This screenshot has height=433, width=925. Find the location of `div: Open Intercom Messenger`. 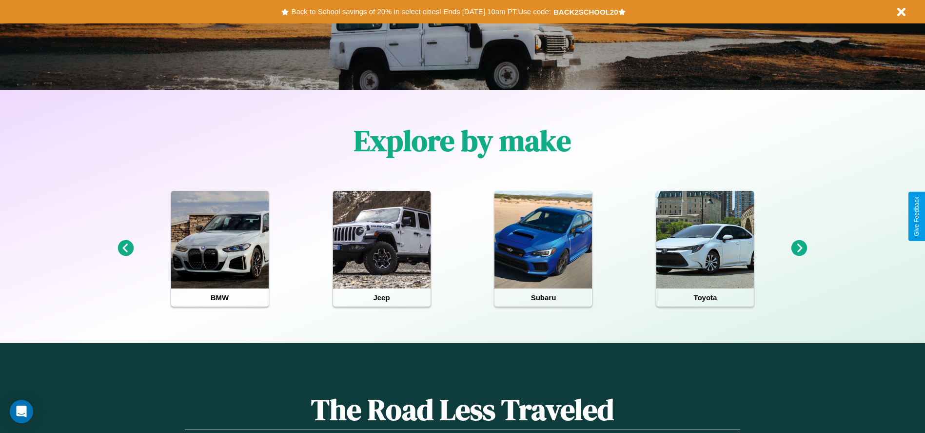

div: Open Intercom Messenger is located at coordinates (21, 411).